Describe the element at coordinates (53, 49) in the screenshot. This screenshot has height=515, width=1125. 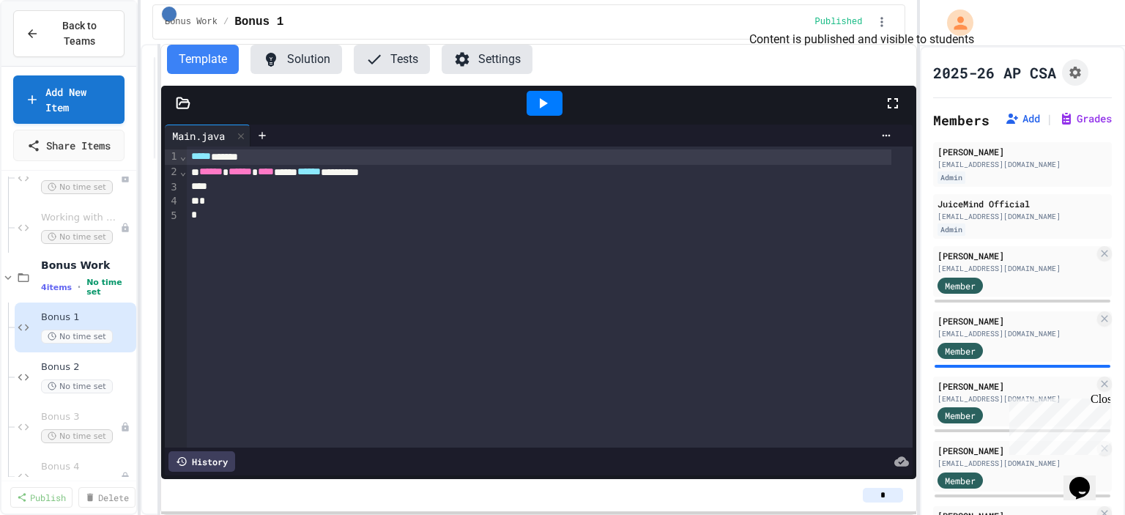
I see `div: Chat with us now!Close` at that location.